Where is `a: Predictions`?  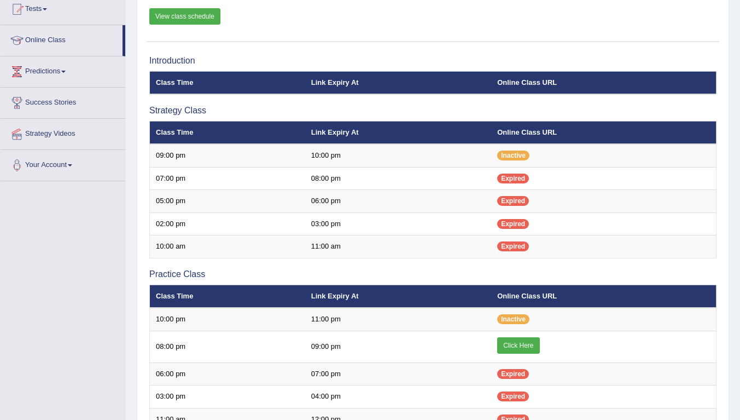 a: Predictions is located at coordinates (63, 70).